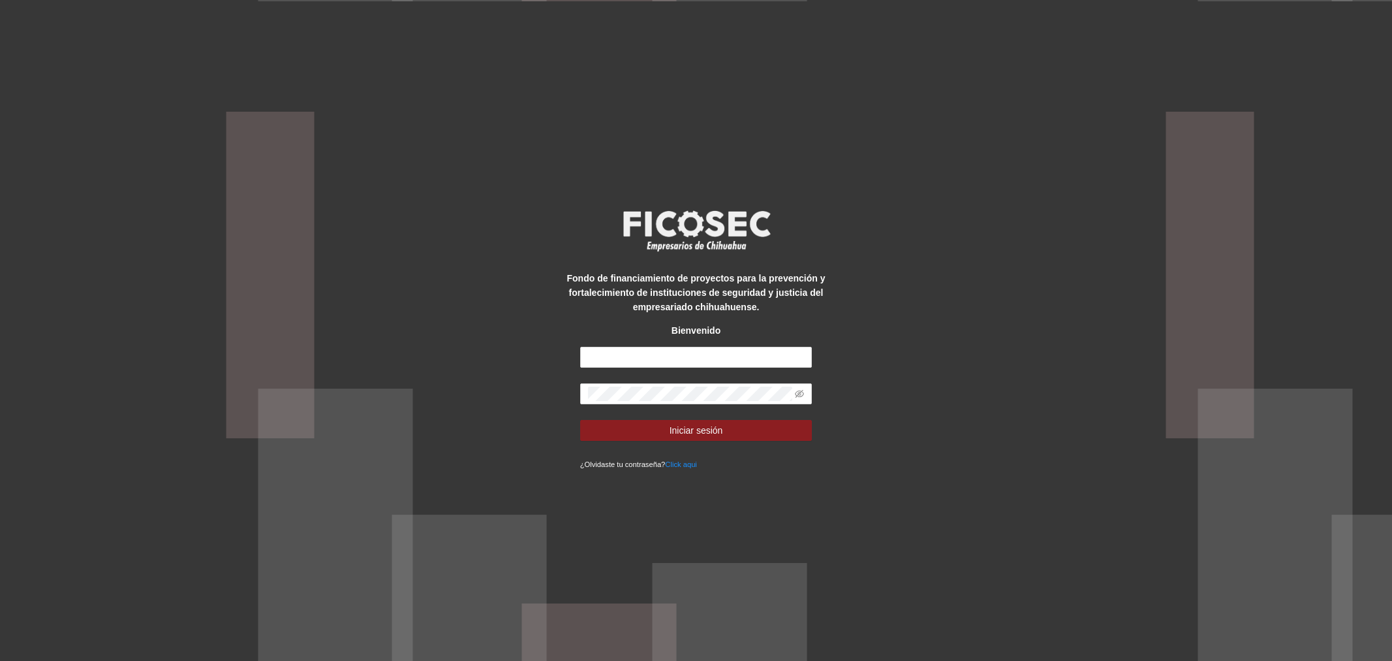 This screenshot has height=661, width=1392. What do you see at coordinates (638, 464) in the screenshot?
I see `small: ¿Olvidaste tu contraseña?` at bounding box center [638, 464].